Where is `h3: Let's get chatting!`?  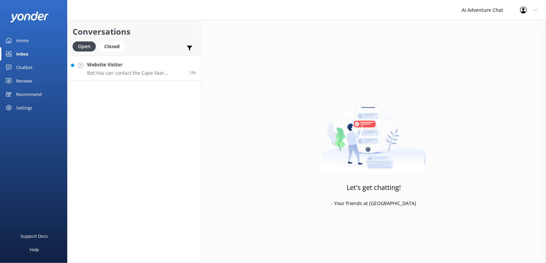
h3: Let's get chatting! is located at coordinates (374, 187).